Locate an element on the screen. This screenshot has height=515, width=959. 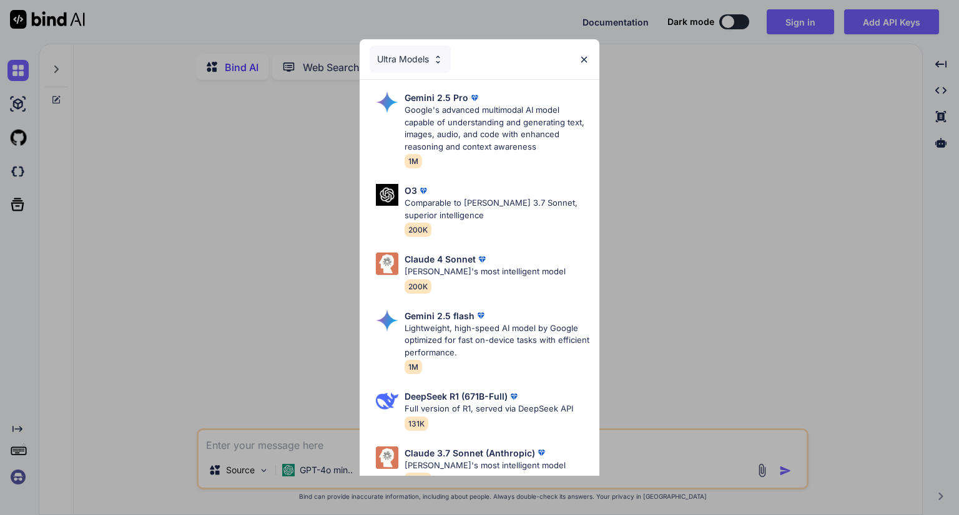
p: O3 is located at coordinates (411, 190).